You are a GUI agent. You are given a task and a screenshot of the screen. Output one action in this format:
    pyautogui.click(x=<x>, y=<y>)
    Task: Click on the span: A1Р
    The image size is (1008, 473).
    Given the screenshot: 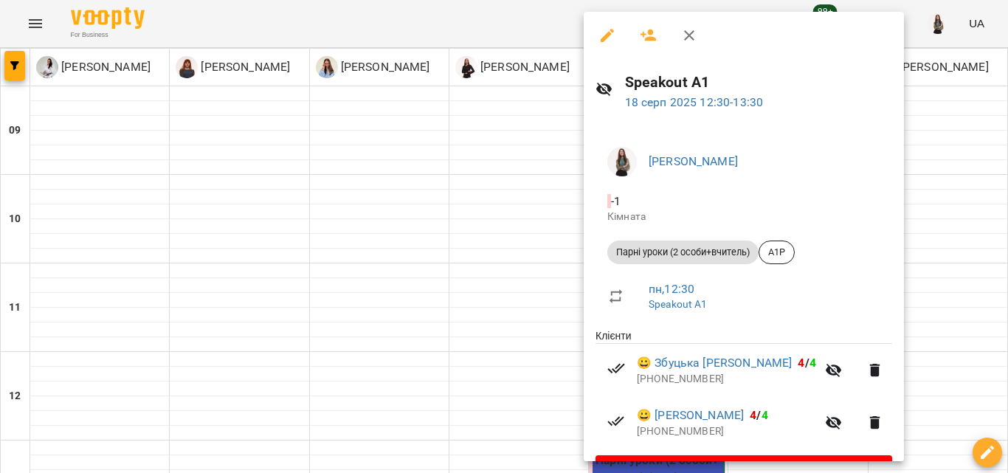 What is the action you would take?
    pyautogui.click(x=776, y=252)
    